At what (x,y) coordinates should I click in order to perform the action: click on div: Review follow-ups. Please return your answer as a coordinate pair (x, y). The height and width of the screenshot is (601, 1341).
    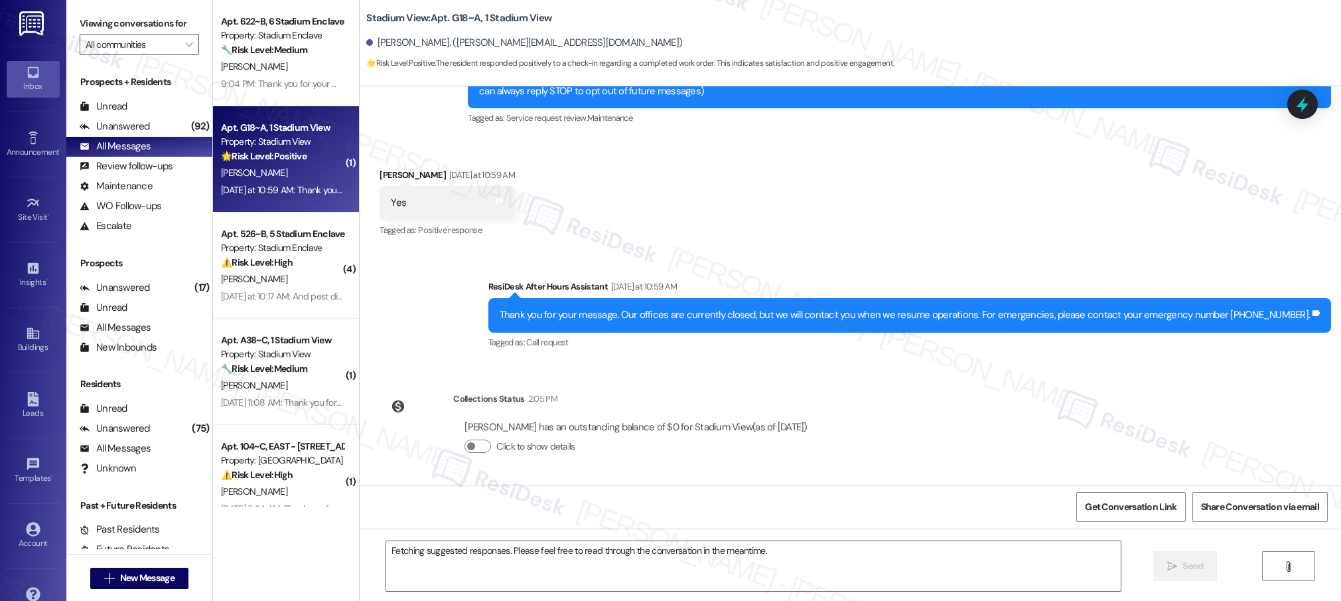
    Looking at the image, I should click on (126, 166).